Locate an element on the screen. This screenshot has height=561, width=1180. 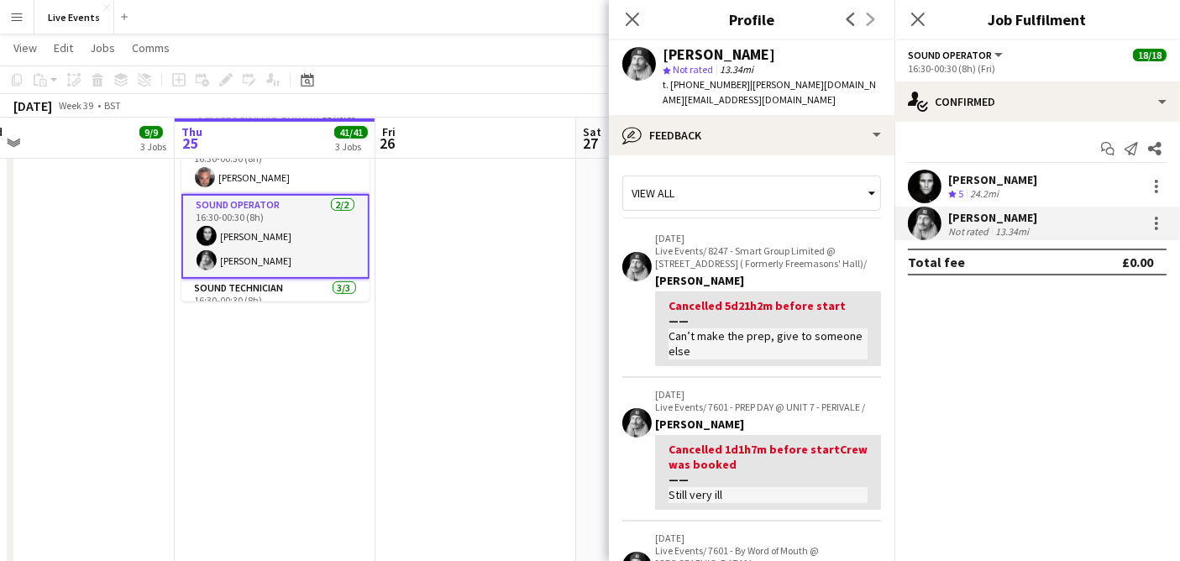
span: 13.34mi is located at coordinates (737, 69).